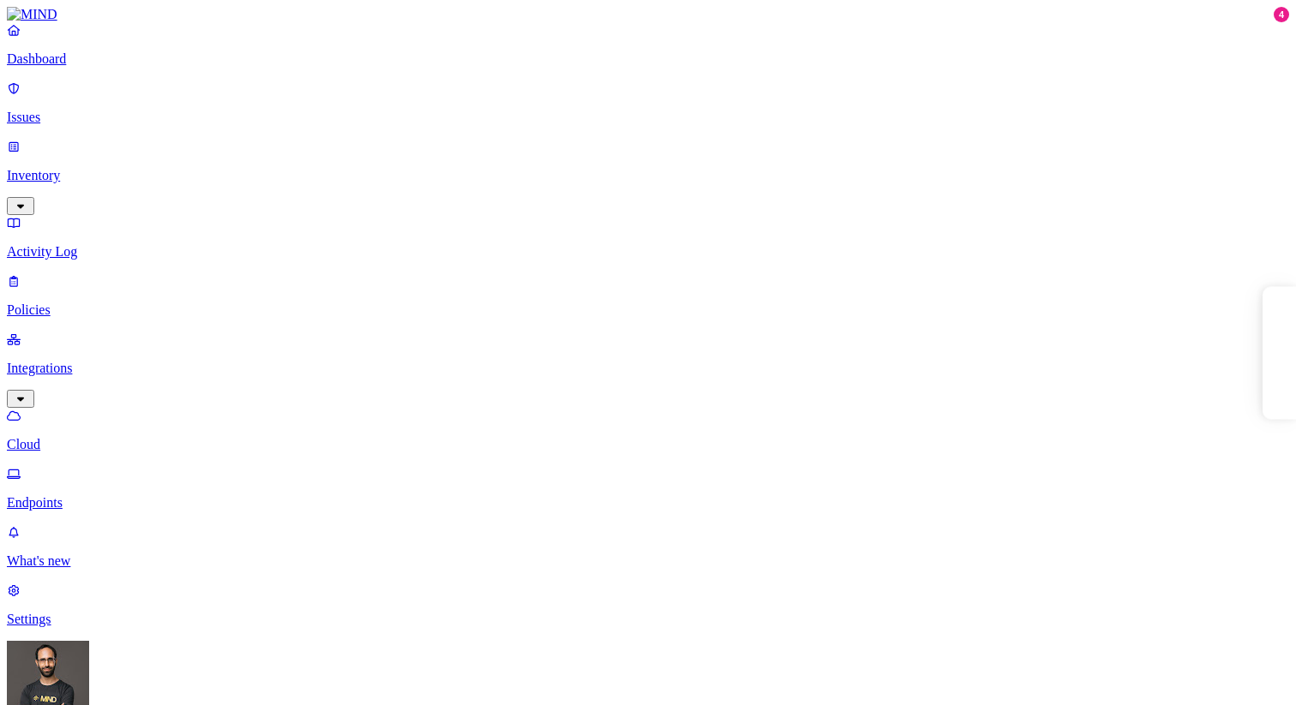 Image resolution: width=1296 pixels, height=705 pixels. What do you see at coordinates (648, 15) in the screenshot?
I see `a: MIND` at bounding box center [648, 15].